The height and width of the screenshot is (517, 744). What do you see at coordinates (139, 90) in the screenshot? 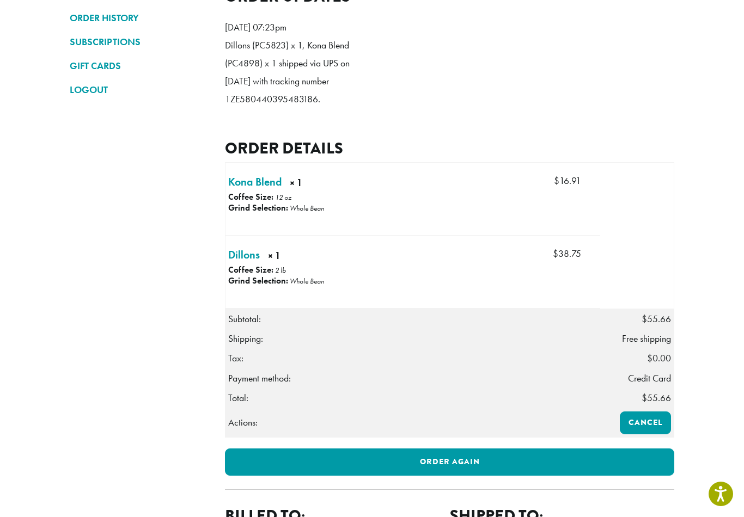
I see `a: LOGOUT` at bounding box center [139, 90].